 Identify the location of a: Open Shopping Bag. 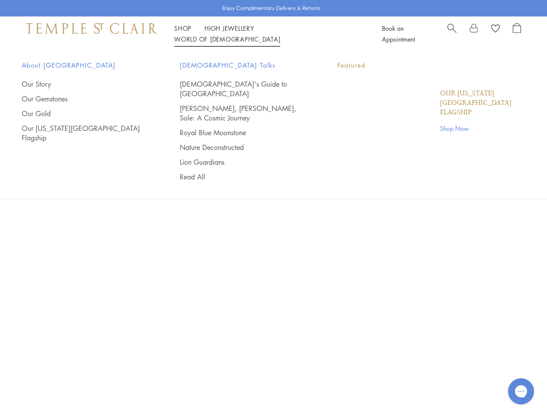
(517, 34).